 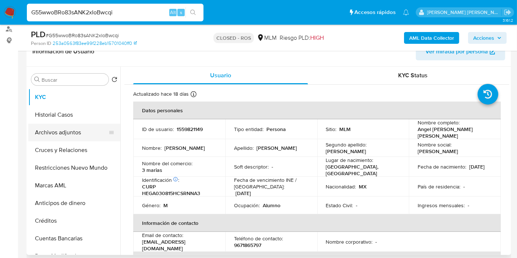 What do you see at coordinates (74, 150) in the screenshot?
I see `button: Cruces y Relaciones` at bounding box center [74, 150].